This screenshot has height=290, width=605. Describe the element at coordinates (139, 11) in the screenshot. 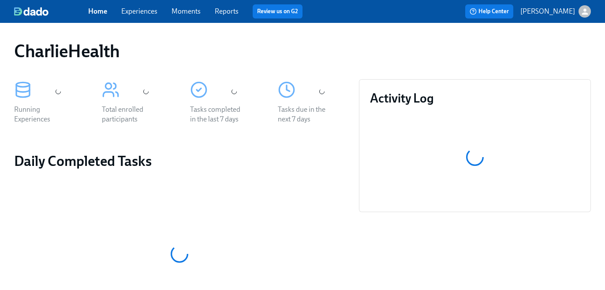

I see `a: Experiences` at that location.